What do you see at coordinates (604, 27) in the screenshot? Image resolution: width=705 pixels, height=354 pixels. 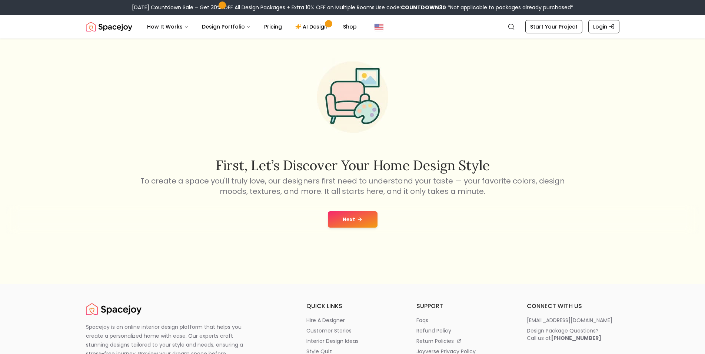 I see `a: Login` at bounding box center [604, 27].